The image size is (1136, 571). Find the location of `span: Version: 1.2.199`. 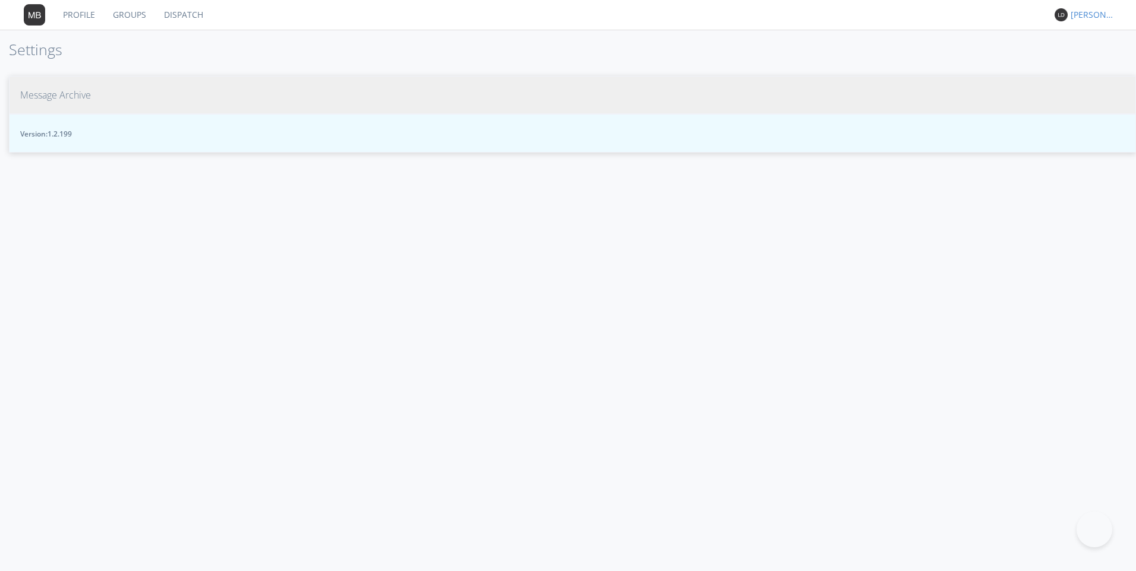

span: Version: 1.2.199 is located at coordinates (572, 134).